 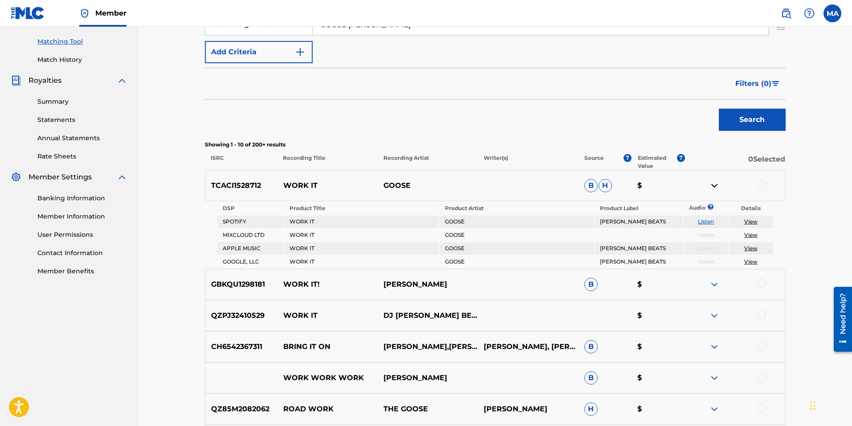 What do you see at coordinates (758, 84) in the screenshot?
I see `button: Filters (0)` at bounding box center [758, 84].